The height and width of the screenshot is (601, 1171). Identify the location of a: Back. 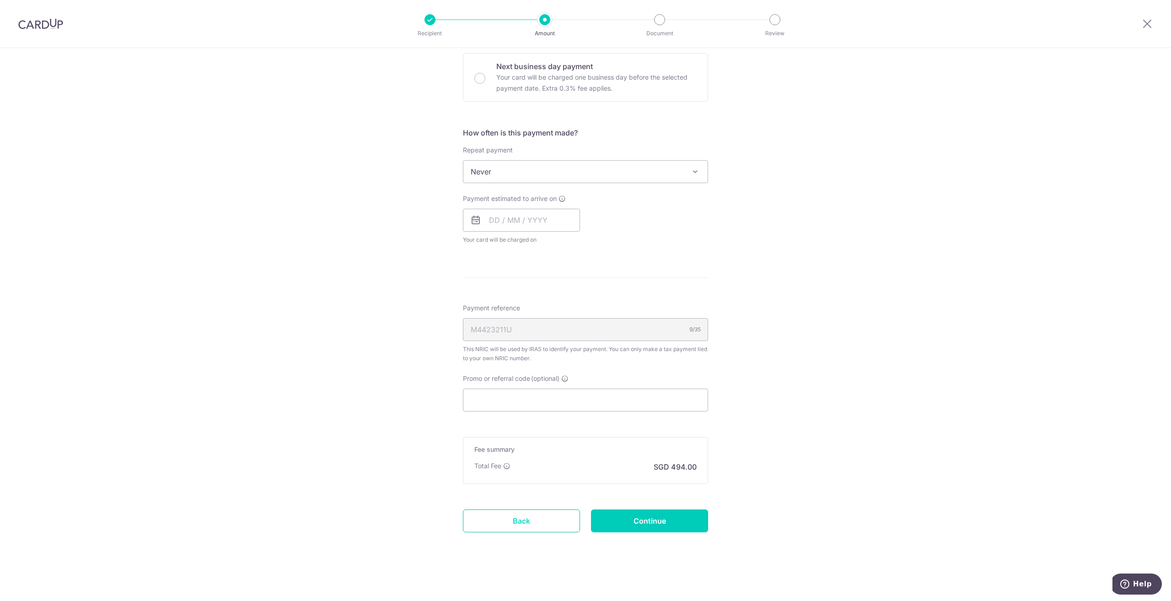
(521, 520).